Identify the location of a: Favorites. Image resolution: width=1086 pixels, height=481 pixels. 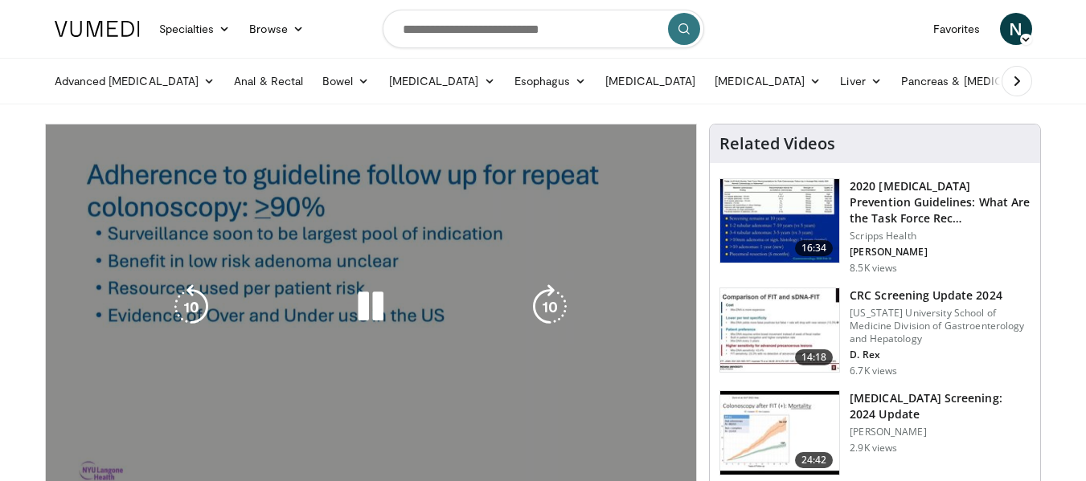
(956, 29).